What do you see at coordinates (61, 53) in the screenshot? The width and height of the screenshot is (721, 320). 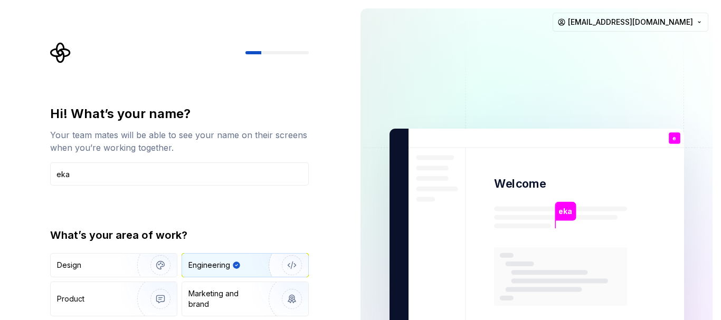 I see `svg: Supernova Logo` at bounding box center [61, 53].